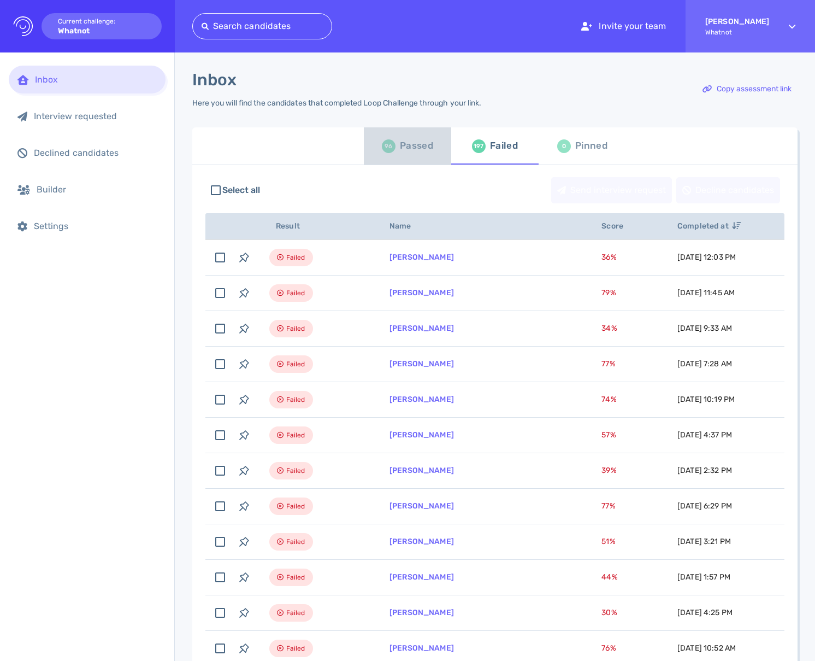 This screenshot has height=661, width=815. Describe the element at coordinates (729, 190) in the screenshot. I see `div: Decline candidates` at that location.